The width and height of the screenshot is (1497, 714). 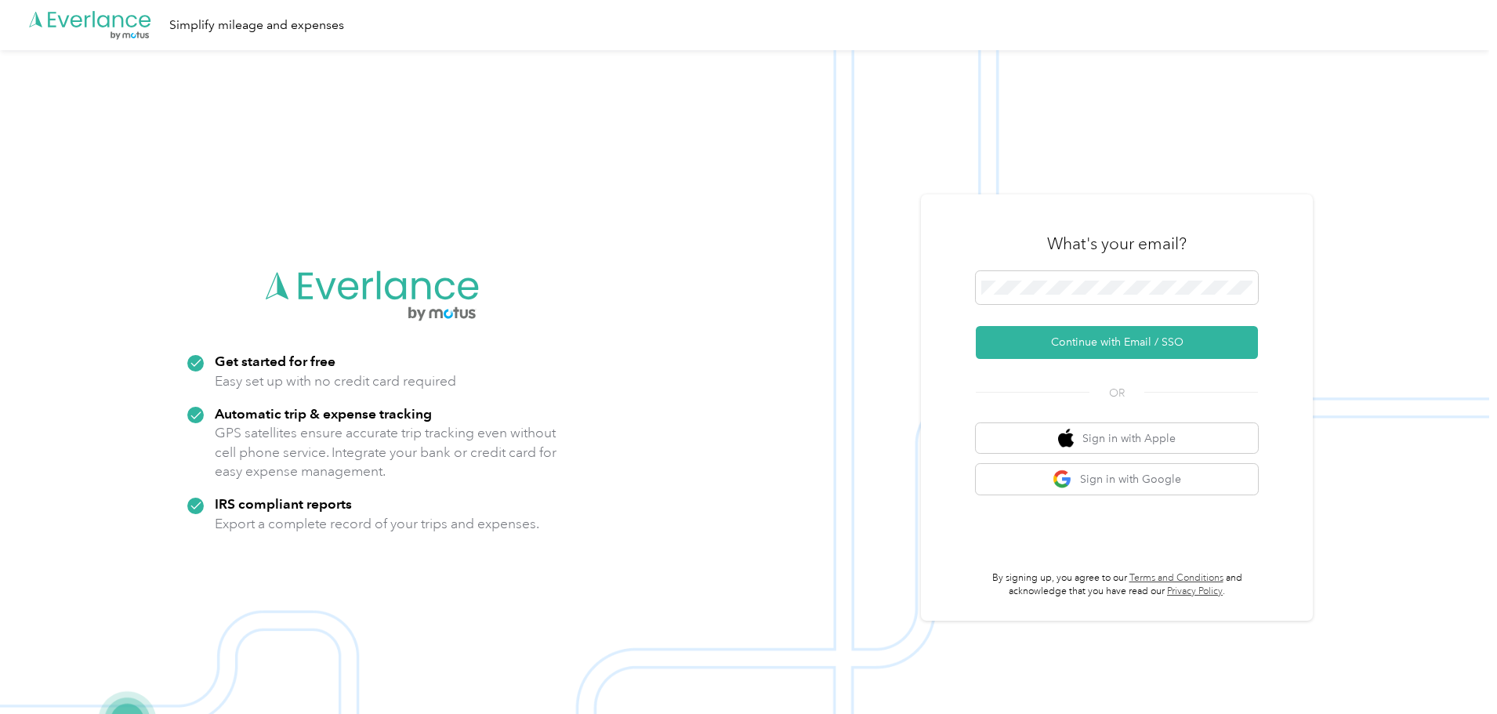 I want to click on a: Terms and Conditions, so click(x=1176, y=577).